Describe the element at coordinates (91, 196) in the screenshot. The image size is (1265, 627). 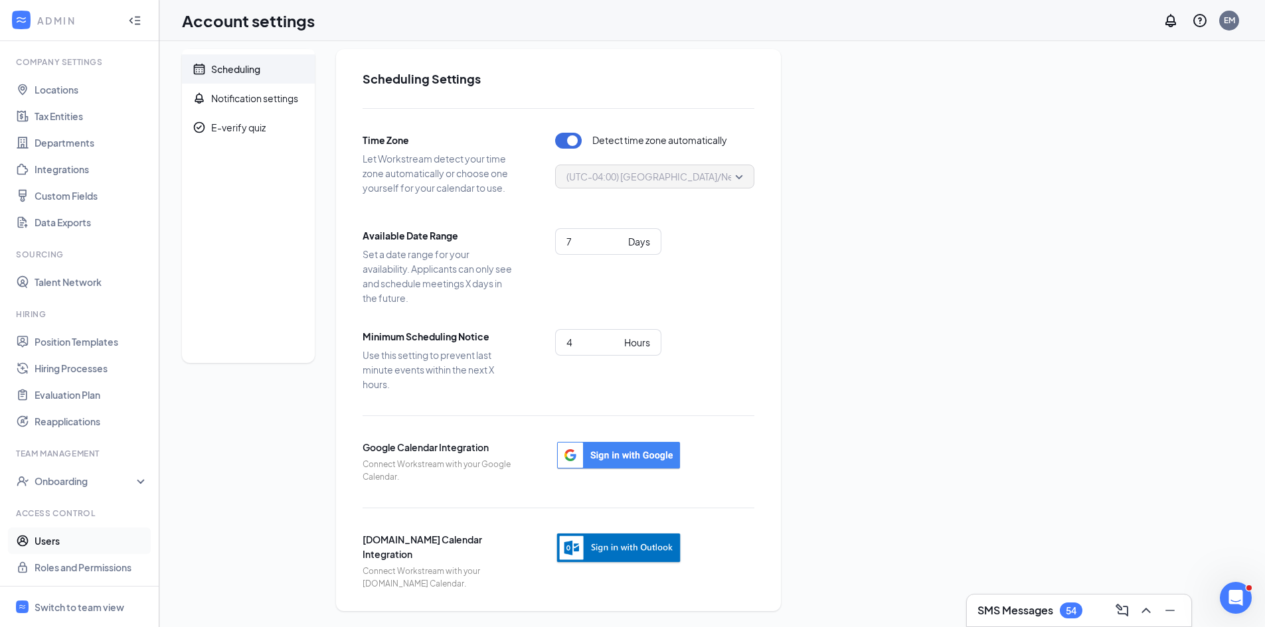
I see `a: Custom Fields` at that location.